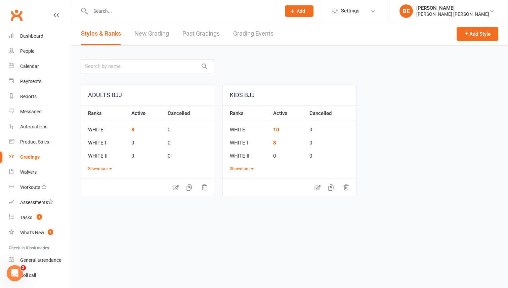 This screenshot has height=288, width=508. I want to click on span: Add, so click(301, 11).